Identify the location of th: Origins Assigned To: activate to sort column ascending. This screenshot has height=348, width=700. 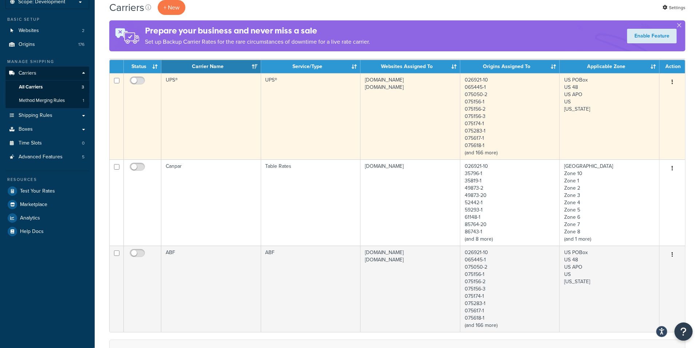
(510, 67).